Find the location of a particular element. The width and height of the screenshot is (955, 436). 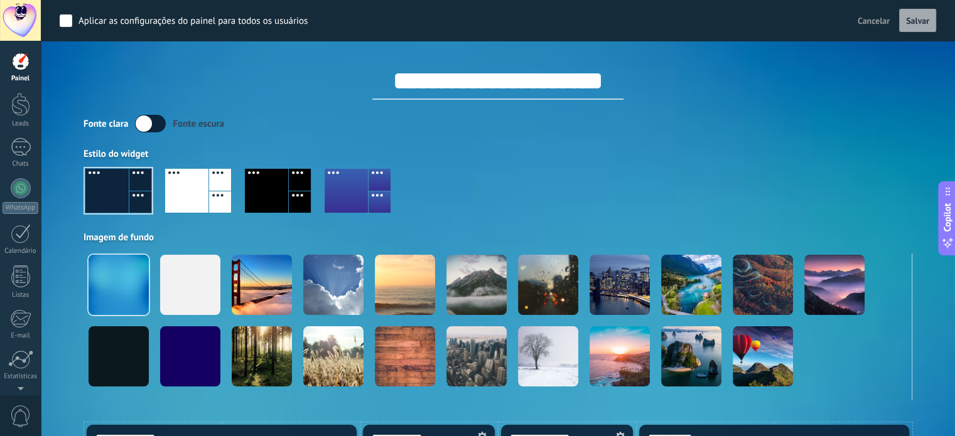

div: Estatísticas is located at coordinates (21, 377).